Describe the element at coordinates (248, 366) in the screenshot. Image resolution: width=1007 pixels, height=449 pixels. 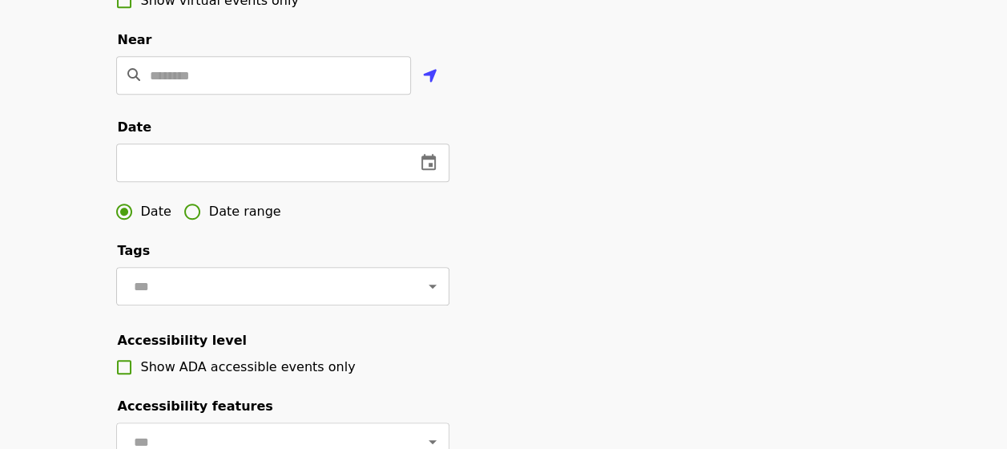
I see `span: Show ADA accessible events only` at that location.